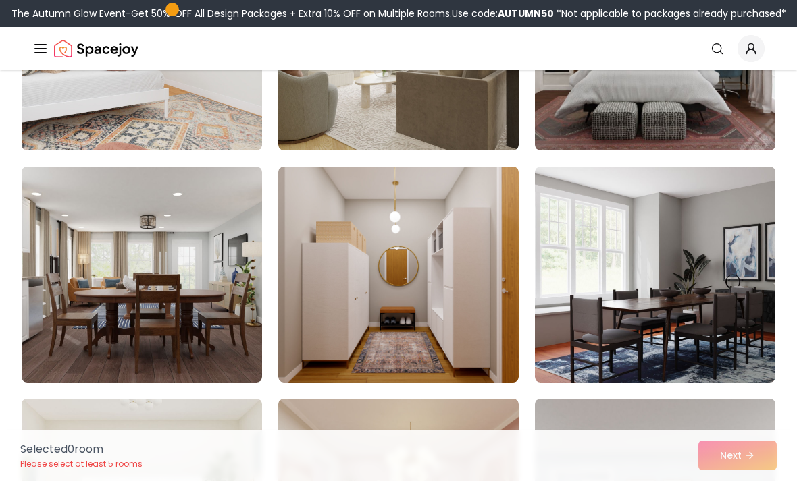 The width and height of the screenshot is (797, 481). I want to click on b: AUTUMN50, so click(525, 14).